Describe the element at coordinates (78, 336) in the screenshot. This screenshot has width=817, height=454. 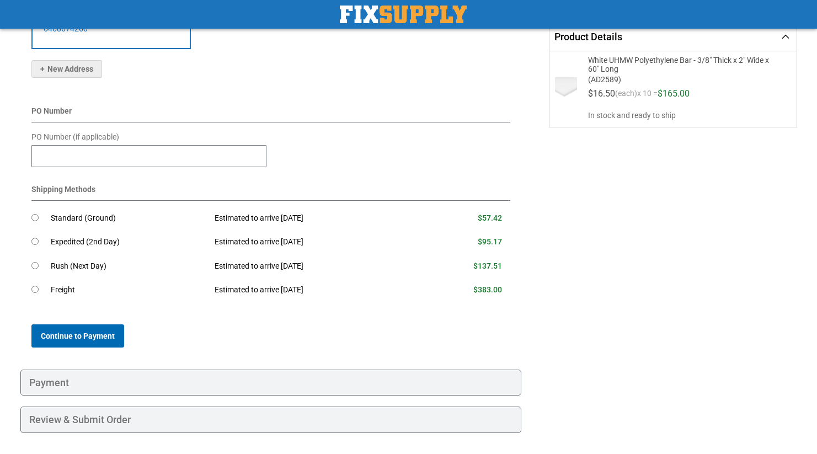
I see `button: Continue to Payment` at that location.